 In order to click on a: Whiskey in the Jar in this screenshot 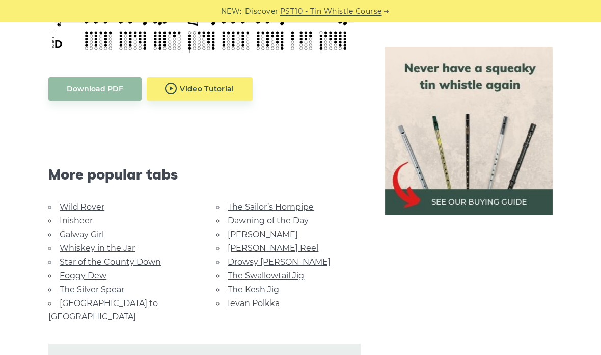, I will do `click(97, 248)`.